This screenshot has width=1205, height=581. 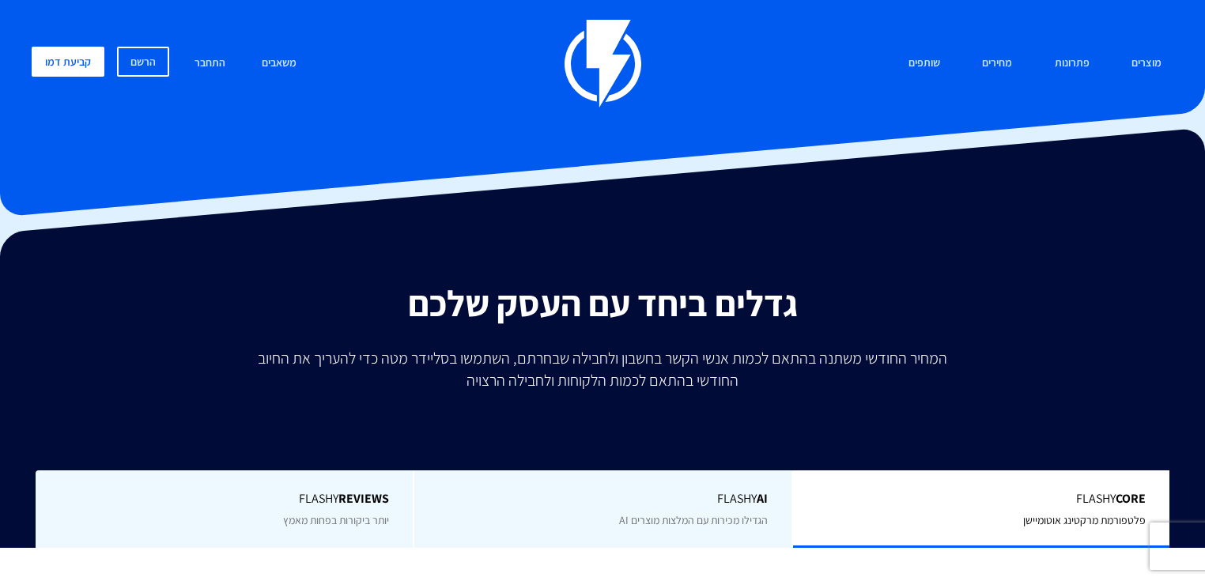 What do you see at coordinates (68, 62) in the screenshot?
I see `a: קביעת דמו` at bounding box center [68, 62].